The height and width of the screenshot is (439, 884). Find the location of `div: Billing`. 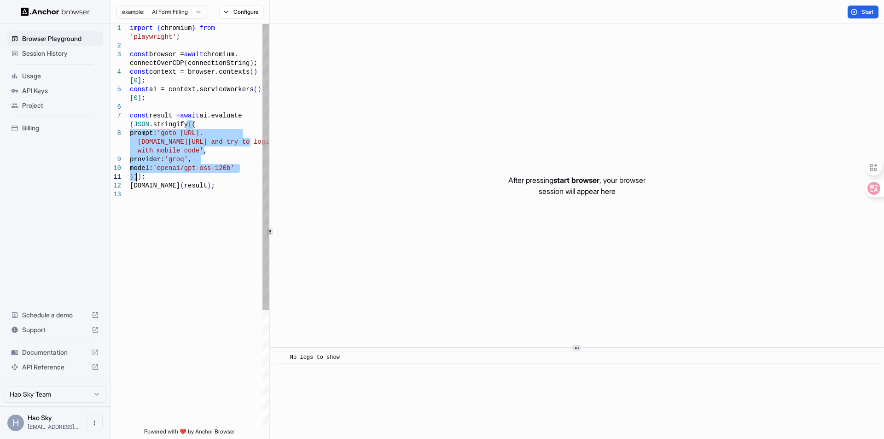

div: Billing is located at coordinates (55, 128).